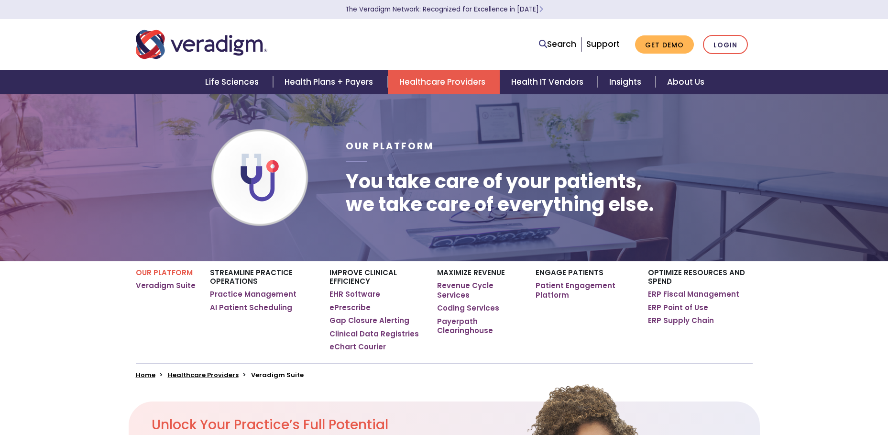 The height and width of the screenshot is (435, 888). Describe the element at coordinates (626, 82) in the screenshot. I see `a: Insights` at that location.